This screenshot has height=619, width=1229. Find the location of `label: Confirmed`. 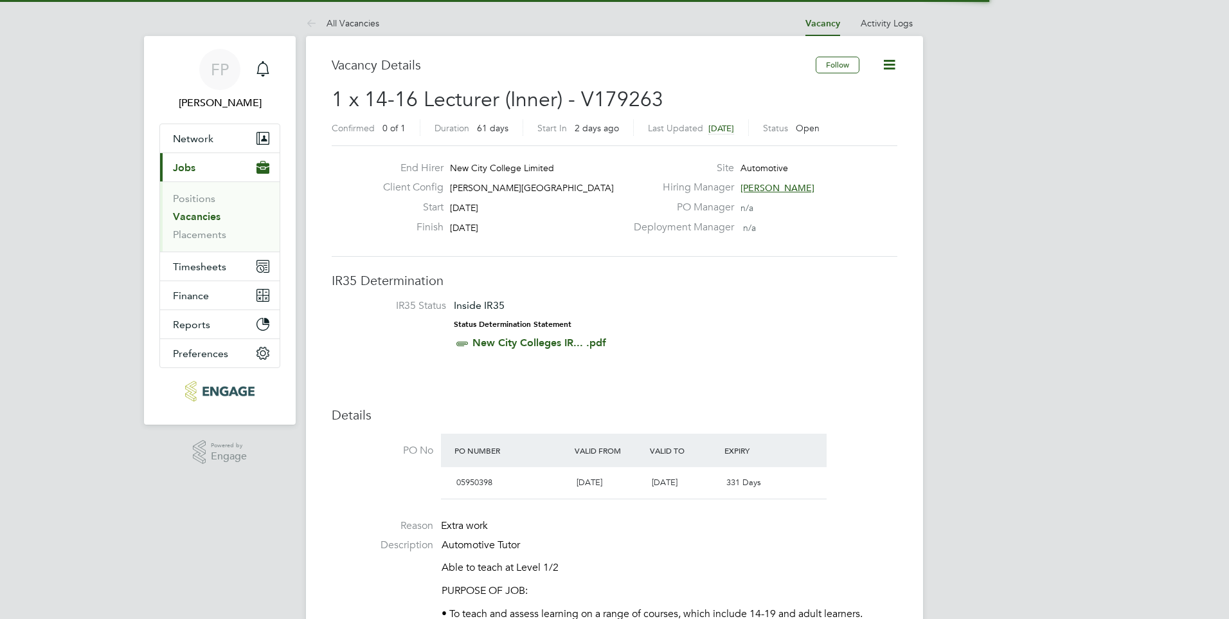

label: Confirmed is located at coordinates (353, 128).